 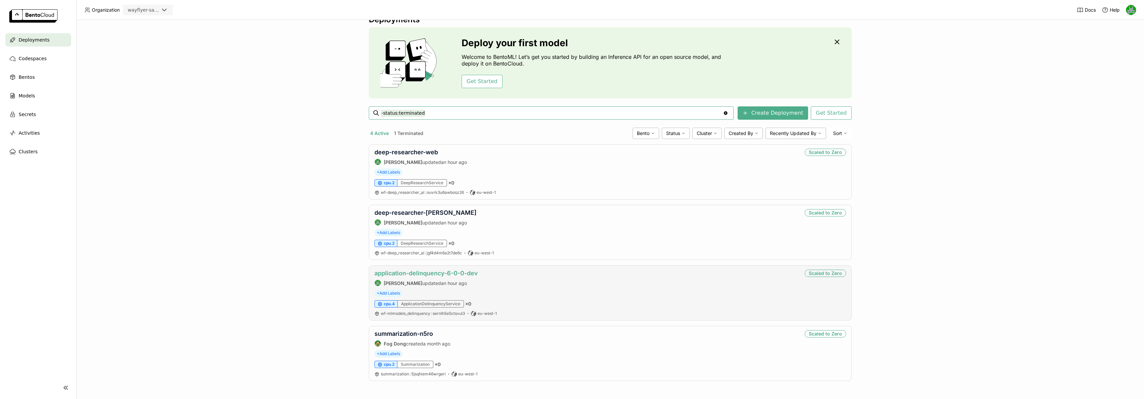 I want to click on div: ApplicationDelinquencyService, so click(x=430, y=304).